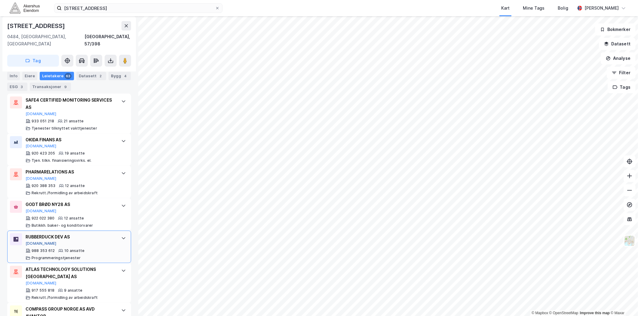 Image resolution: width=638 pixels, height=316 pixels. I want to click on div: 988 353 612, so click(43, 251).